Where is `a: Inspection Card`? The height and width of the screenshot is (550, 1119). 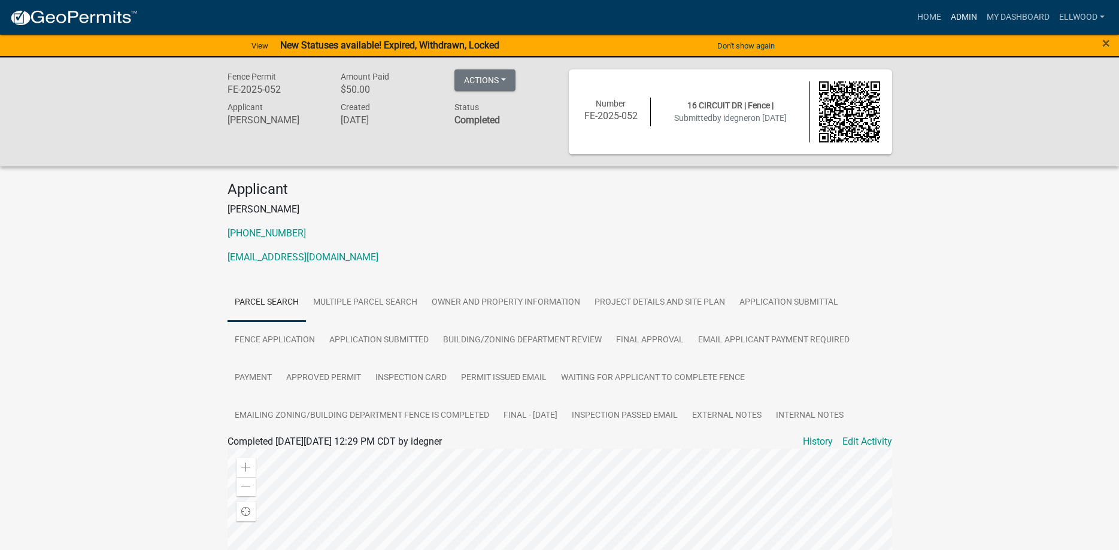 a: Inspection Card is located at coordinates (411, 379).